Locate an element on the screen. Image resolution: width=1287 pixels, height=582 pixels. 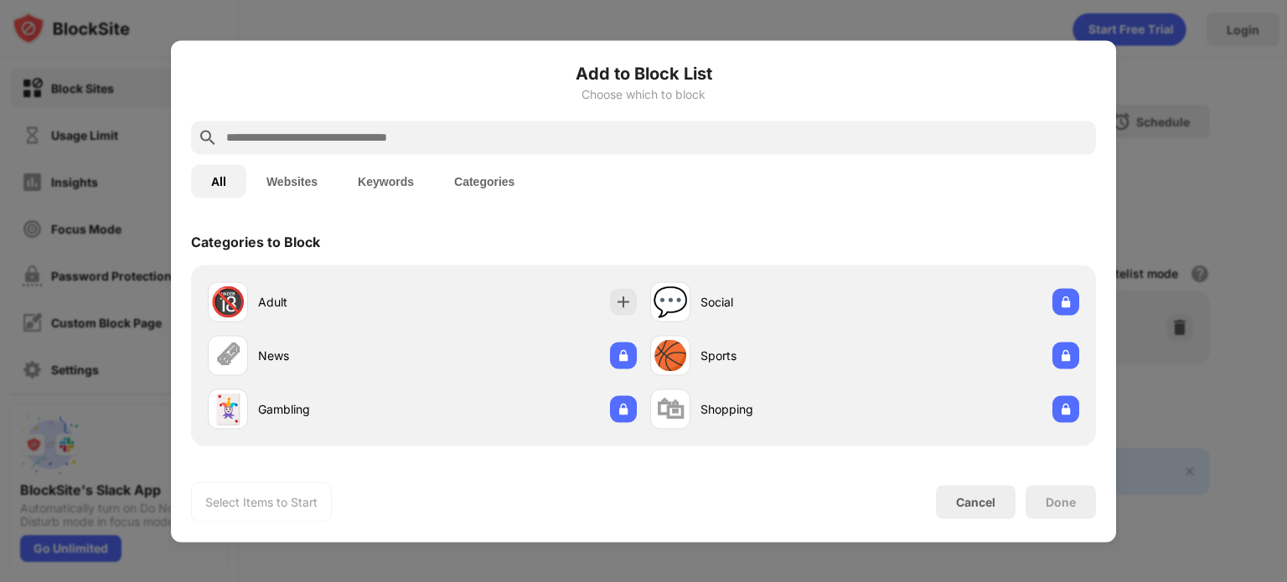
div: Done is located at coordinates (1060, 502).